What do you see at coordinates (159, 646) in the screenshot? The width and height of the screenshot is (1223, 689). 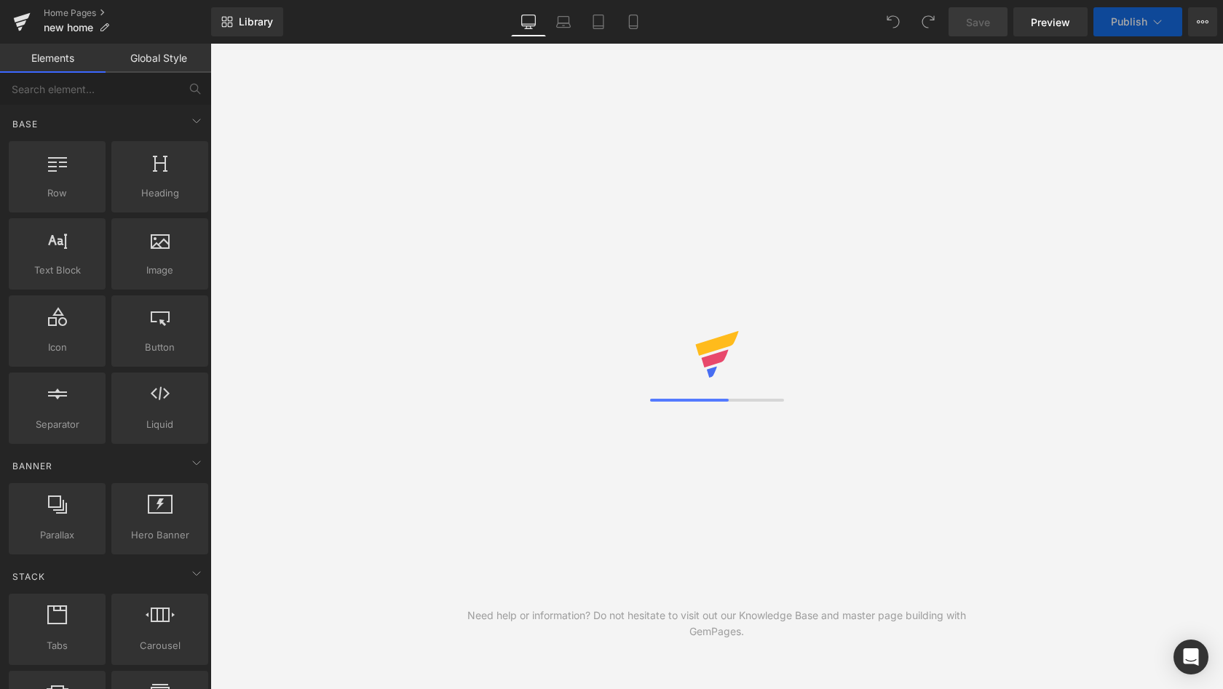 I see `span: Carousel` at bounding box center [159, 646].